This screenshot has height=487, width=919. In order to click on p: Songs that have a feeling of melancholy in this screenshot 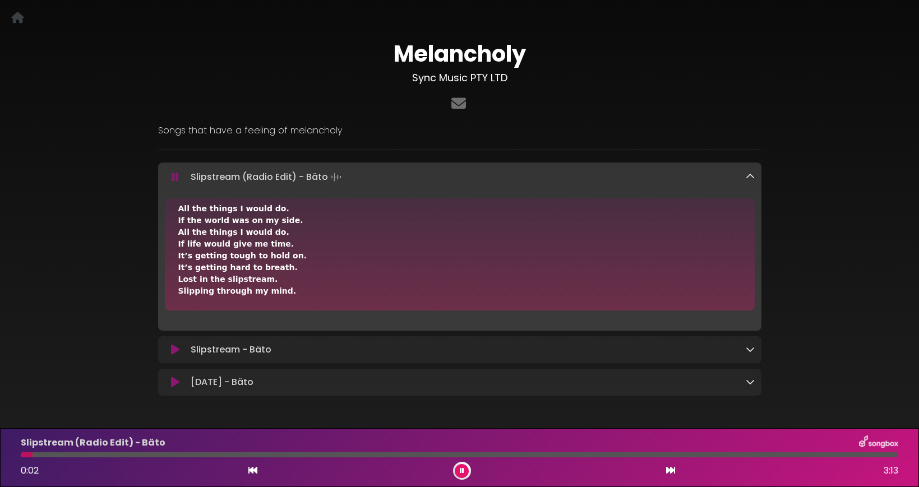, I will do `click(460, 131)`.